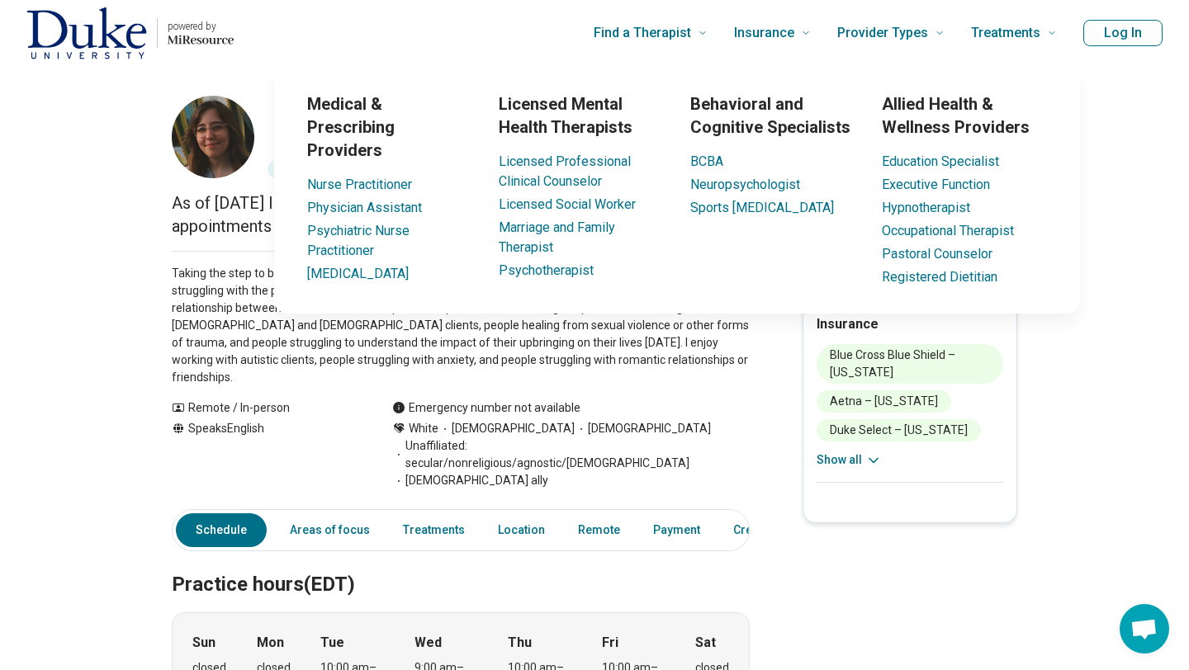  What do you see at coordinates (364, 207) in the screenshot?
I see `a: Physician Assistant` at bounding box center [364, 207].